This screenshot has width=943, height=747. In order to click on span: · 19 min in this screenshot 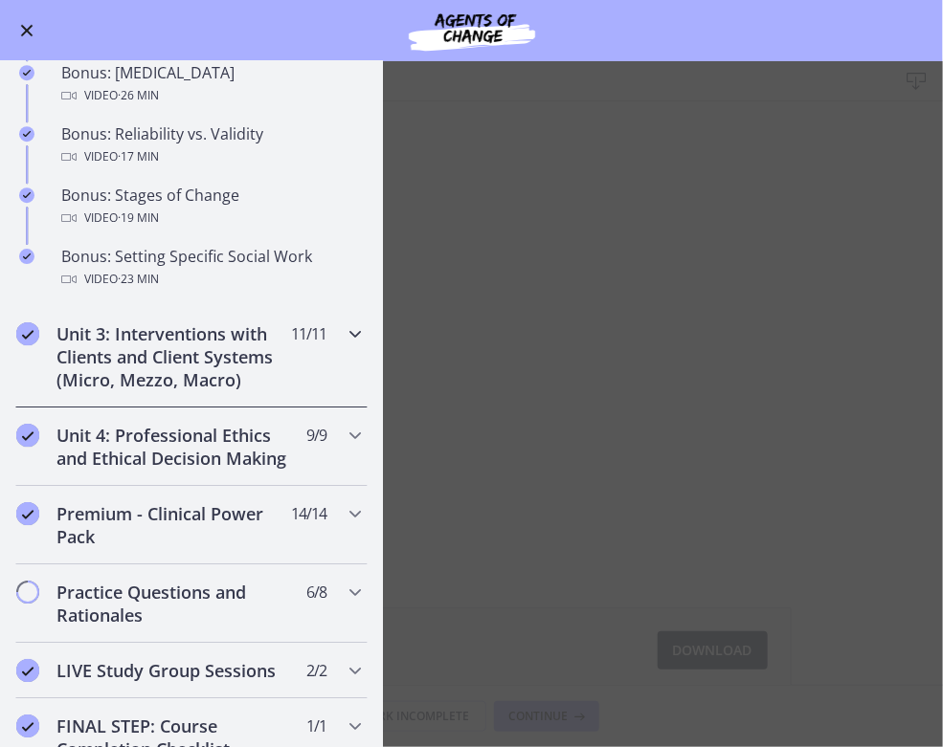, I will do `click(138, 218)`.